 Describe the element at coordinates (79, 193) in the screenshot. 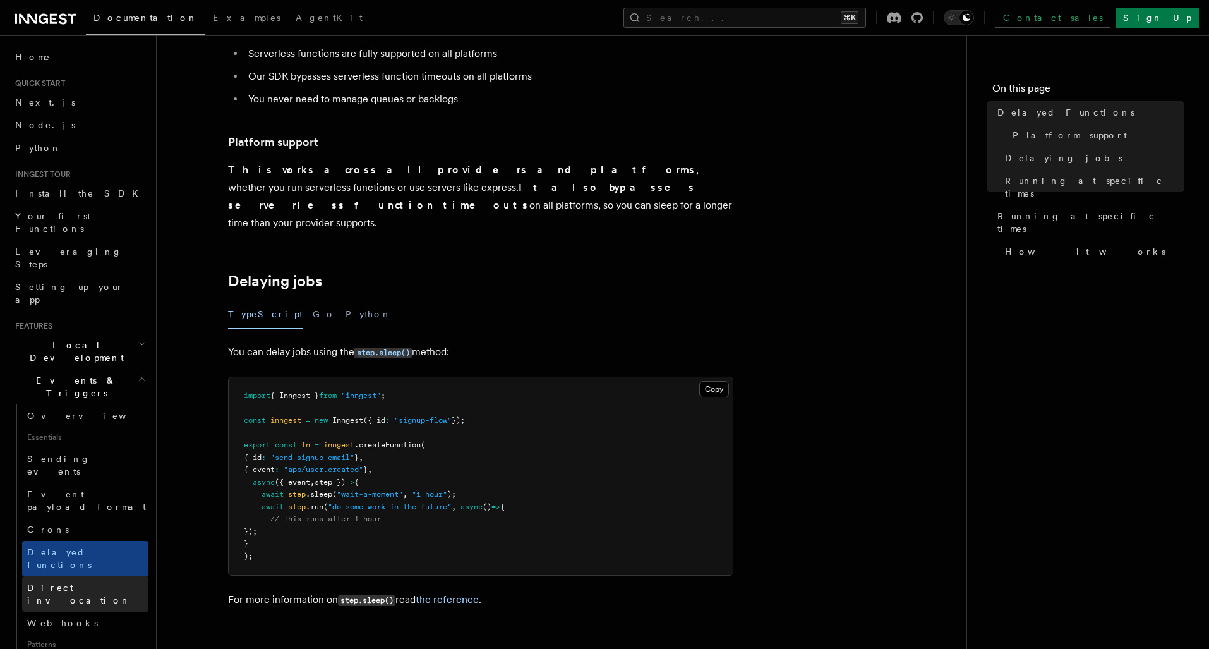

I see `a: Install the SDK` at that location.